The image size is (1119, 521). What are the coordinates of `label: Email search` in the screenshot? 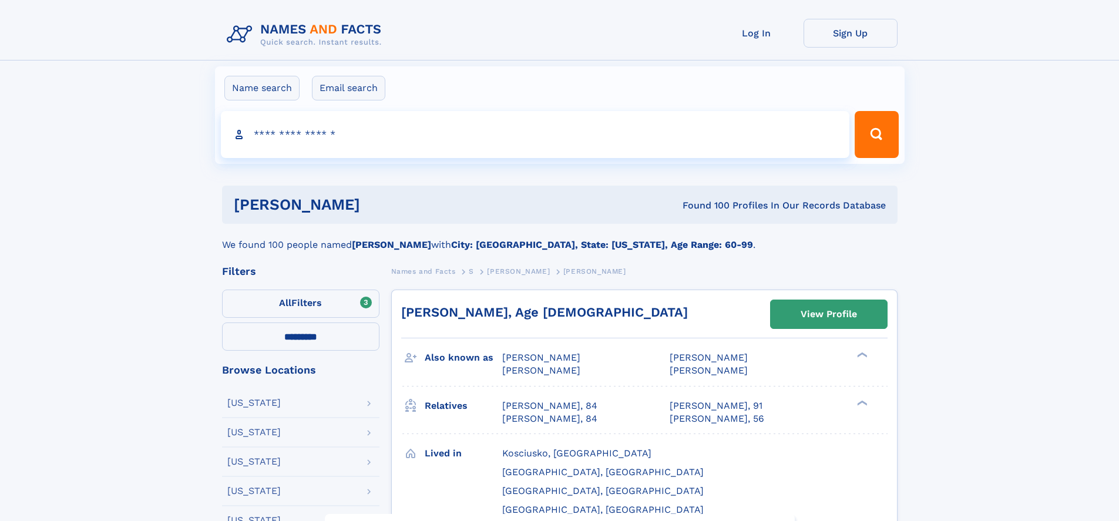 It's located at (348, 88).